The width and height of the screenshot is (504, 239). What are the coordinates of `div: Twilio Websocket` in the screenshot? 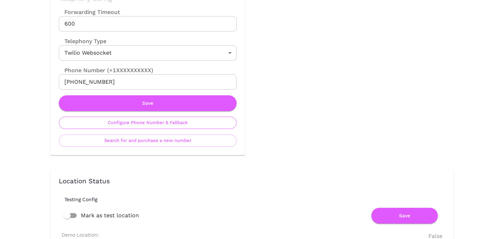 It's located at (148, 53).